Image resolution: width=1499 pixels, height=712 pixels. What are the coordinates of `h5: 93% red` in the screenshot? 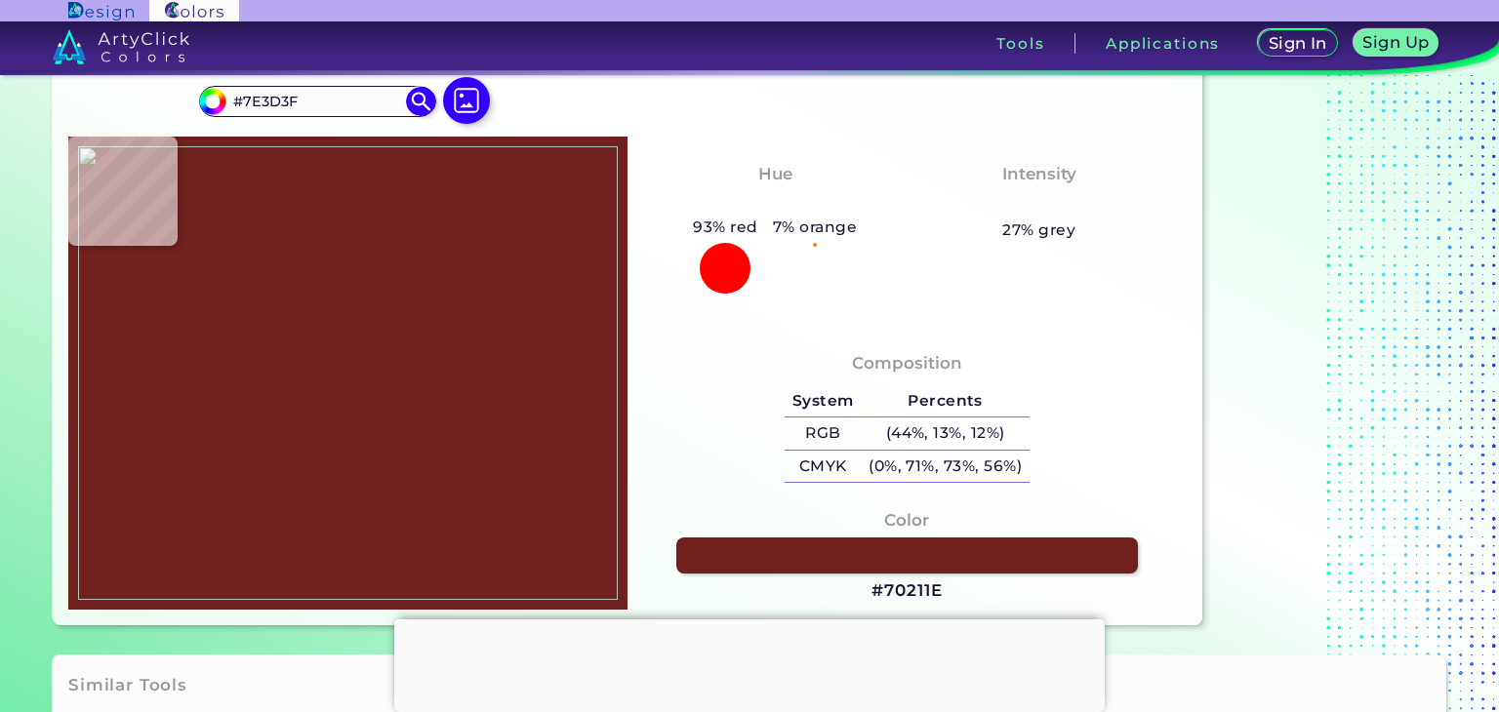 It's located at (725, 227).